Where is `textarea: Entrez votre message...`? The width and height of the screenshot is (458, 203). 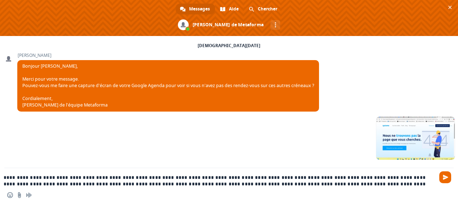 textarea: Entrez votre message... is located at coordinates (217, 181).